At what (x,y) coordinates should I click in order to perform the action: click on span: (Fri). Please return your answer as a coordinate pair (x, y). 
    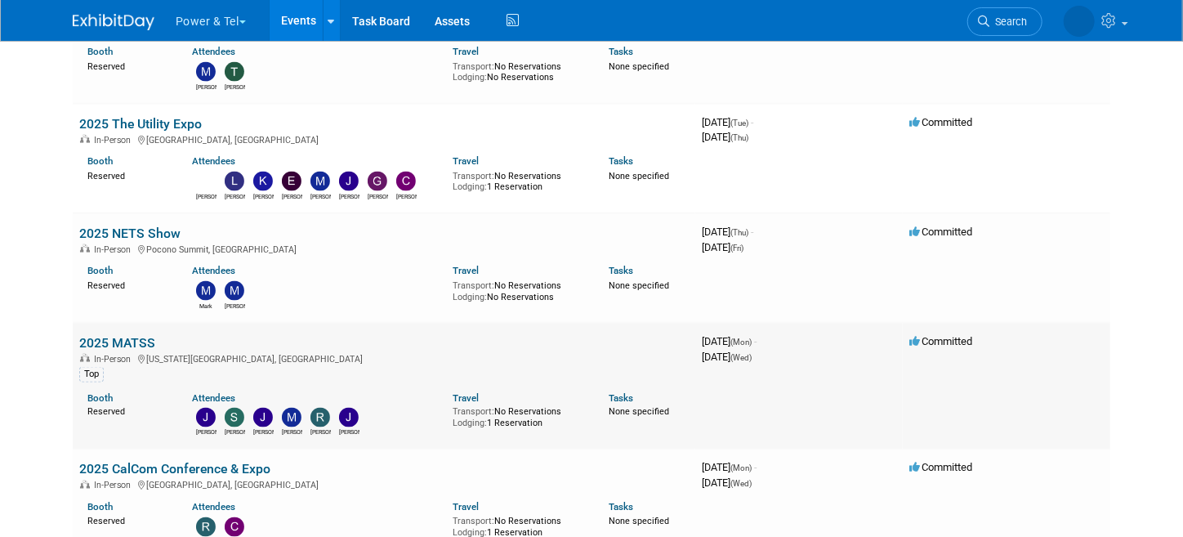
    Looking at the image, I should click on (737, 248).